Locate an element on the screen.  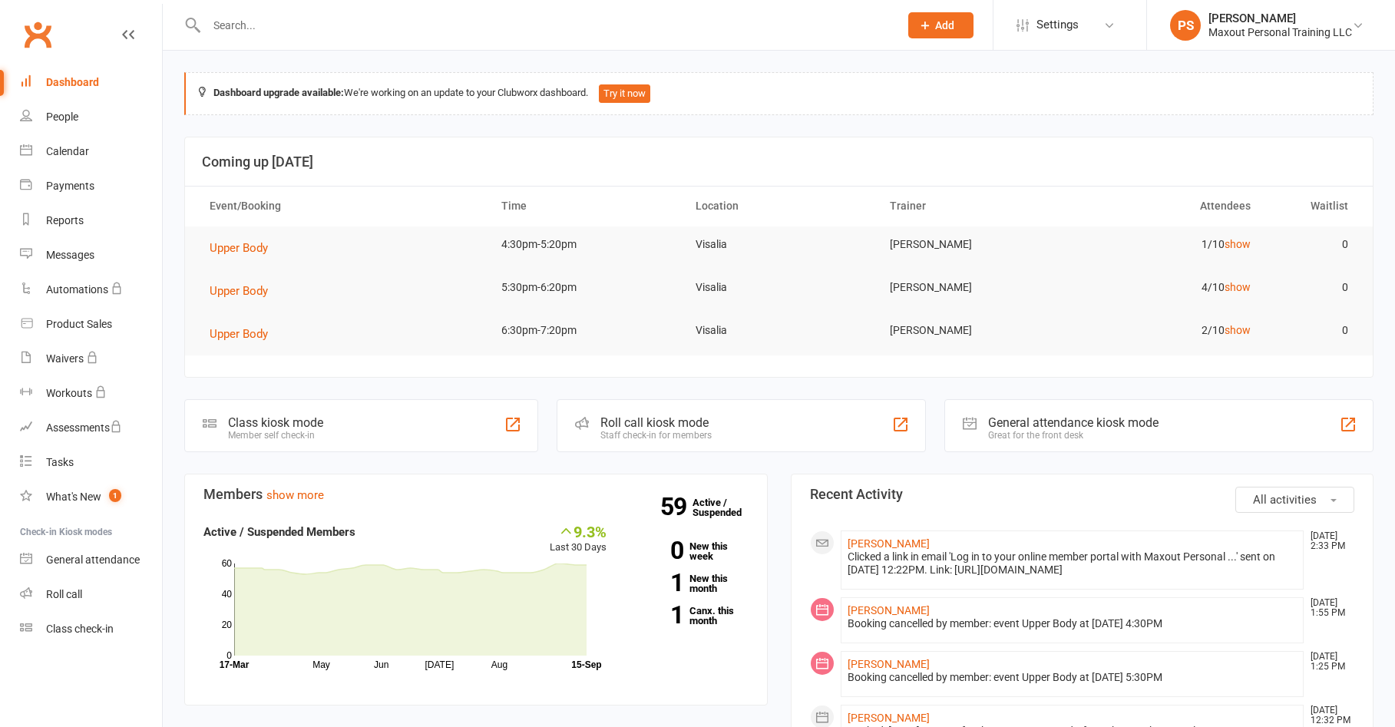
div: Maxout Personal Training LLC is located at coordinates (1280, 32).